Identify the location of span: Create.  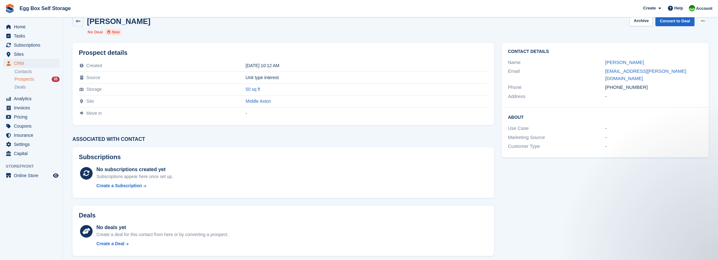
(650, 8).